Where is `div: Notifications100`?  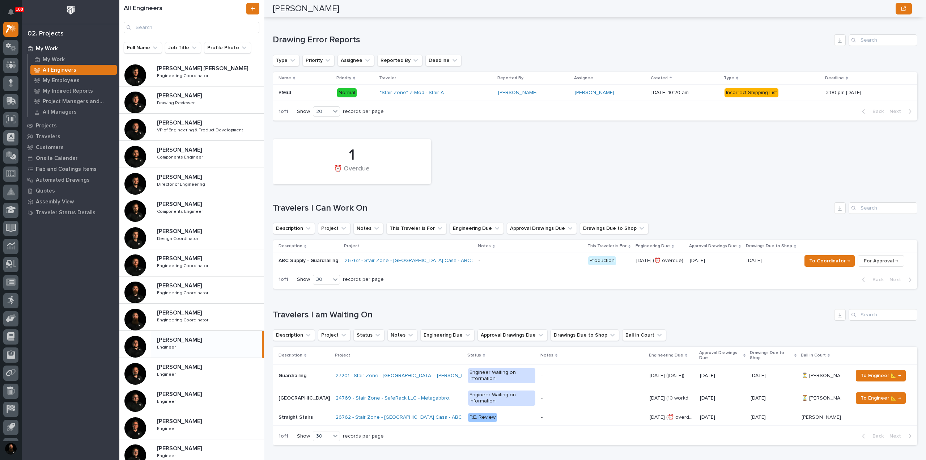
div: Notifications100 is located at coordinates (14, 14).